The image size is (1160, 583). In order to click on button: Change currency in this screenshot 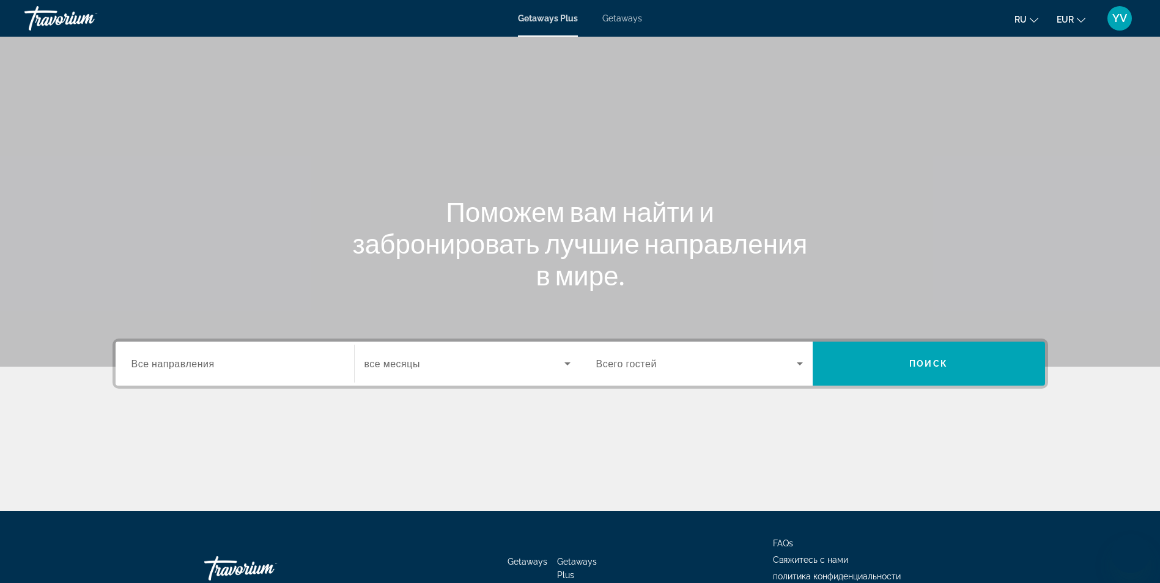, I will do `click(1071, 19)`.